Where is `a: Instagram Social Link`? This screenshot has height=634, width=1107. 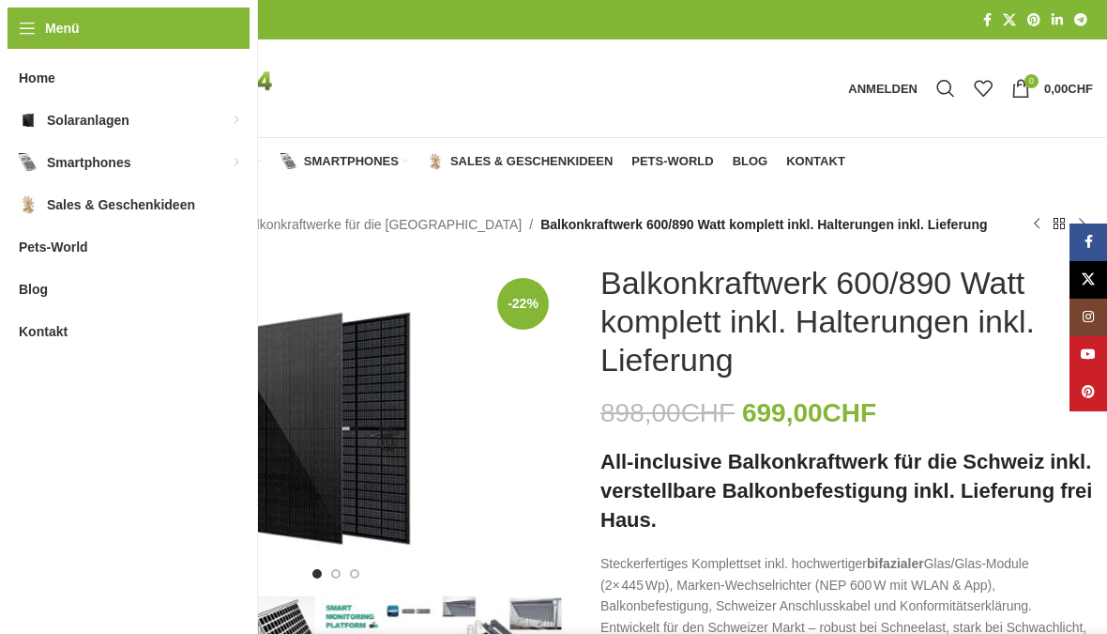 a: Instagram Social Link is located at coordinates (1089, 317).